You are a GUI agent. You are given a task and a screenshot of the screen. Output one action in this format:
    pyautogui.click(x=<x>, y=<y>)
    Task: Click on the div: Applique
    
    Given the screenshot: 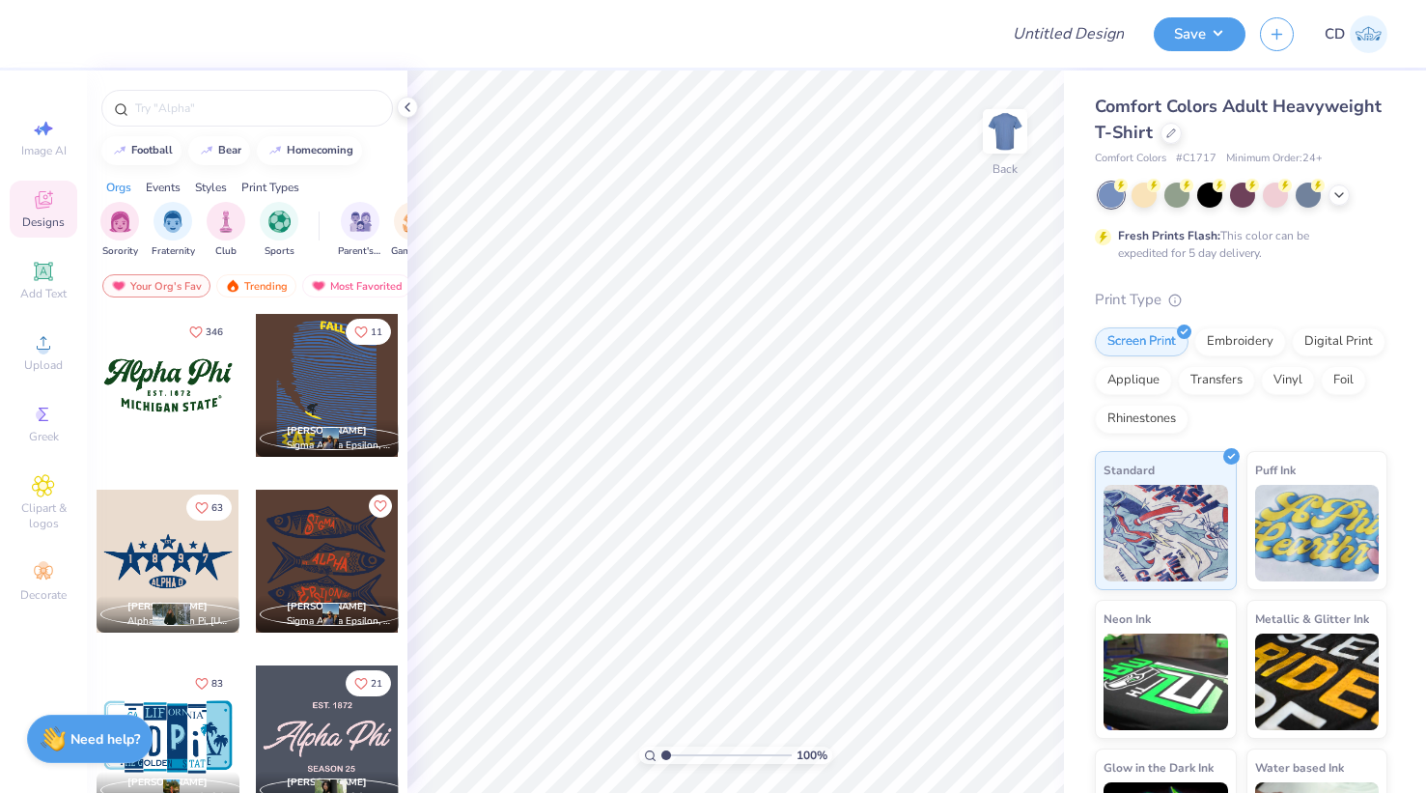 What is the action you would take?
    pyautogui.click(x=1134, y=380)
    